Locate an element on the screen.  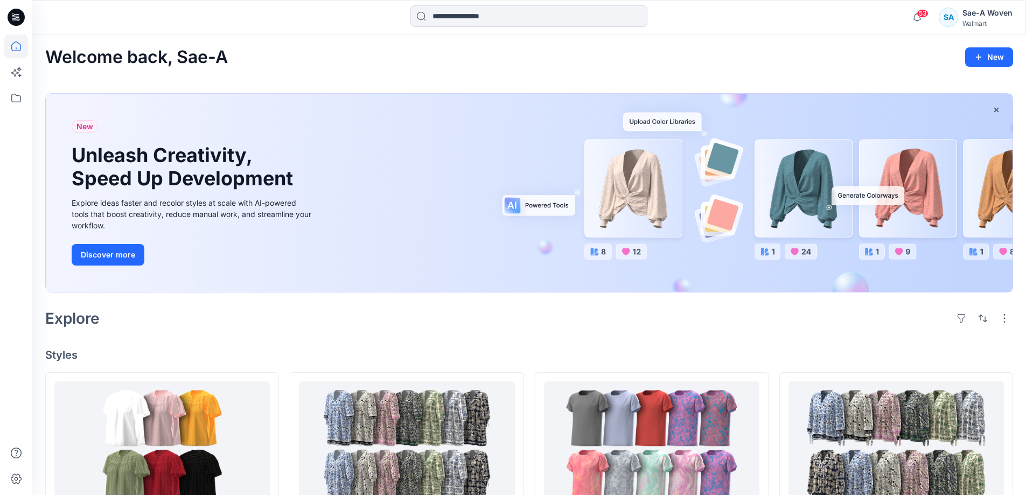
button: New is located at coordinates (989, 57).